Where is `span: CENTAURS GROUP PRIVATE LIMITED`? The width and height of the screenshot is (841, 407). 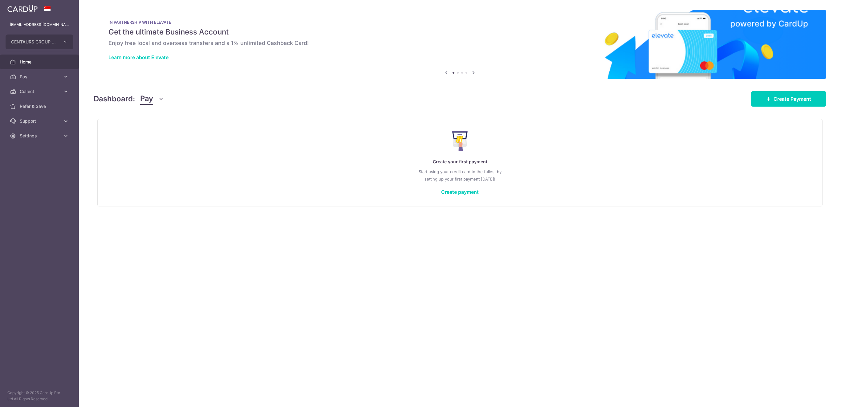 span: CENTAURS GROUP PRIVATE LIMITED is located at coordinates (34, 42).